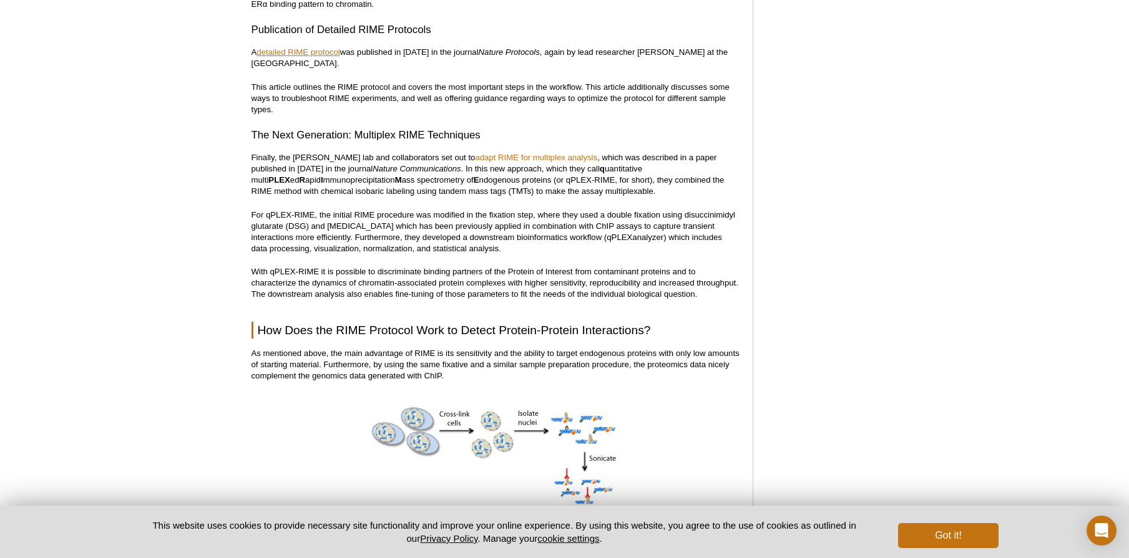 This screenshot has width=1129, height=558. Describe the element at coordinates (568, 538) in the screenshot. I see `button: cookie settings` at that location.